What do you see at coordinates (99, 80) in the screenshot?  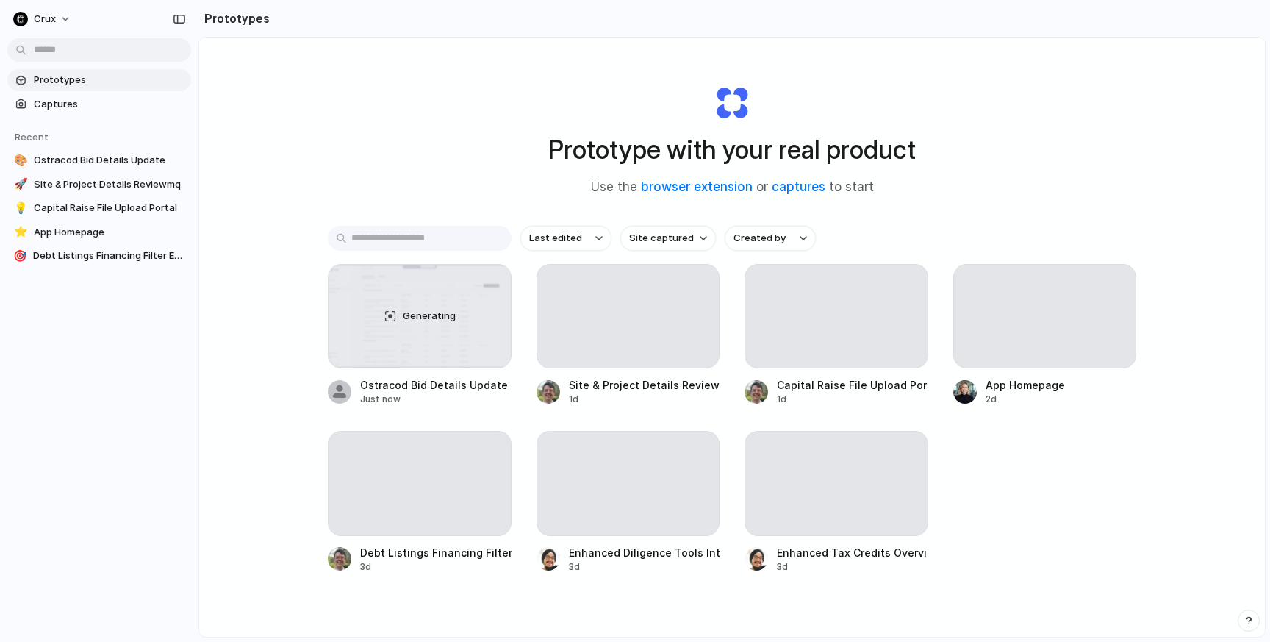 I see `a: Prototypes` at bounding box center [99, 80].